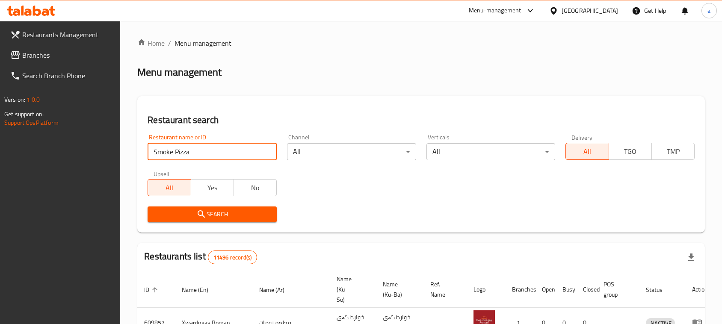 Image resolution: width=722 pixels, height=324 pixels. Describe the element at coordinates (15, 100) in the screenshot. I see `span: Version:` at that location.